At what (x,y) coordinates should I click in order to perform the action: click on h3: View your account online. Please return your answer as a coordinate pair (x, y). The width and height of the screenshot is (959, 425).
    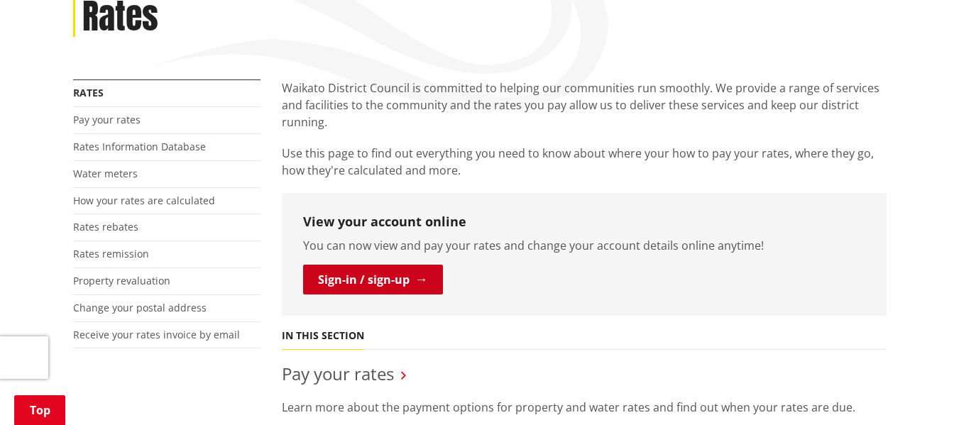
    Looking at the image, I should click on (584, 222).